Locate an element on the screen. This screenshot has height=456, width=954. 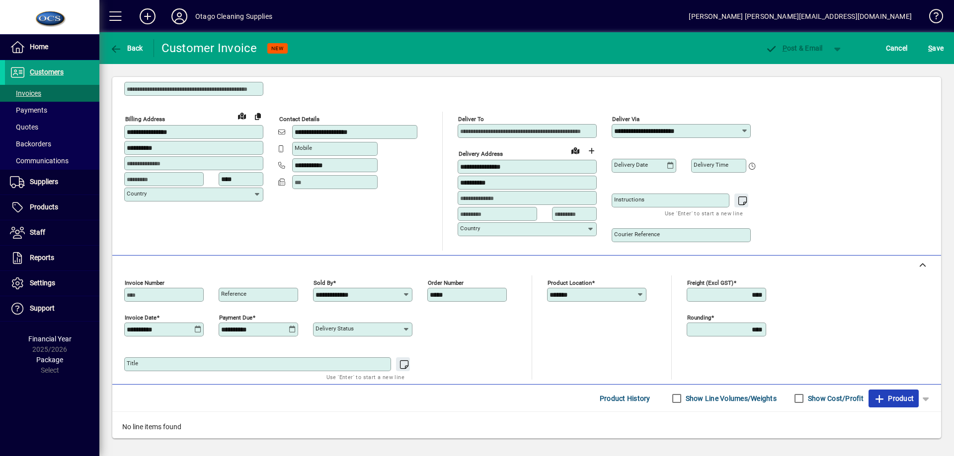
button: Product is located at coordinates (893, 399).